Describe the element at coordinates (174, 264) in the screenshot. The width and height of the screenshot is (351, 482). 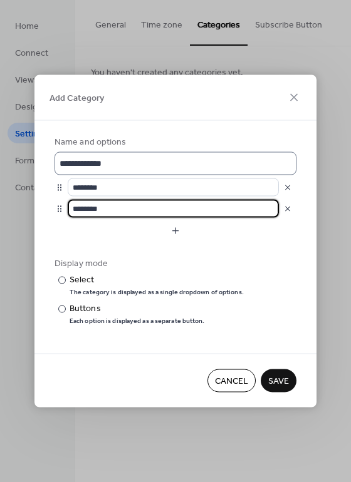
I see `div: Display mode` at that location.